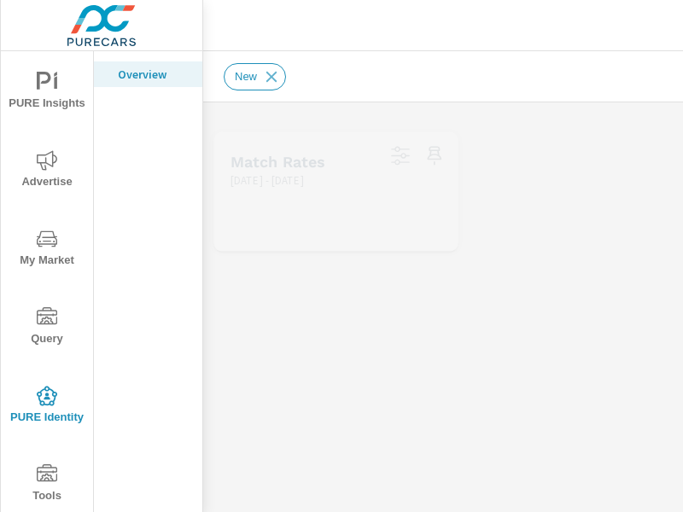 This screenshot has width=683, height=512. Describe the element at coordinates (254, 77) in the screenshot. I see `div: New` at that location.